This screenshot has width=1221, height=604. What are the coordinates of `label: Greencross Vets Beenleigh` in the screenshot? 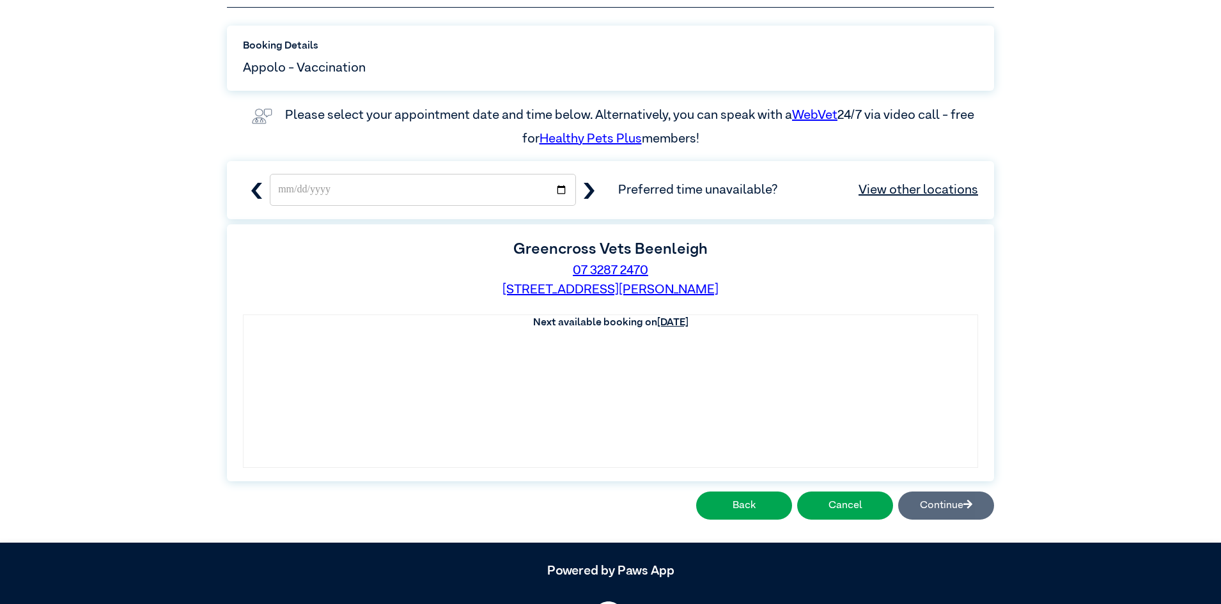 It's located at (610, 249).